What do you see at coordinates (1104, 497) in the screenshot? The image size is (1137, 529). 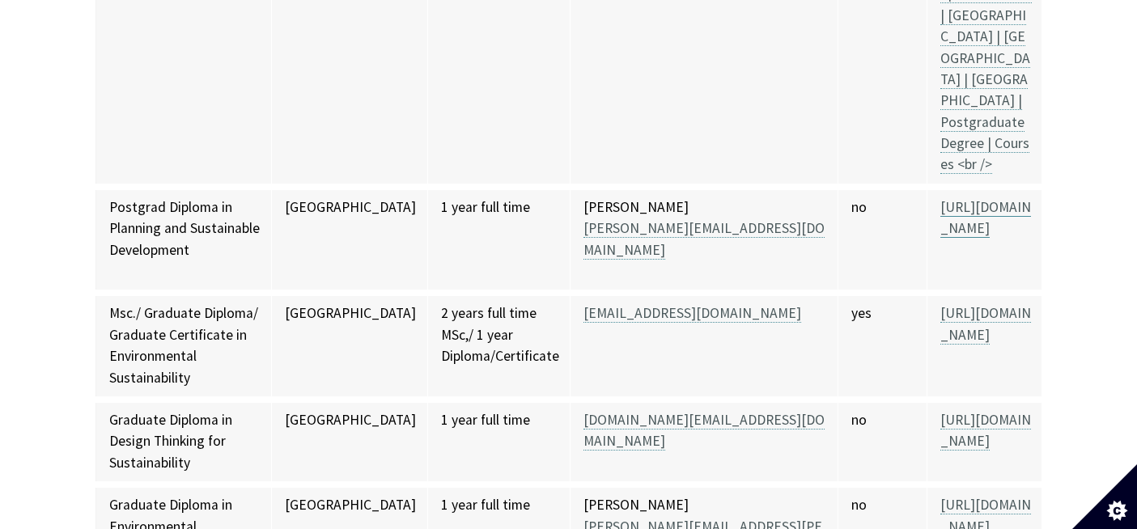 I see `button: Set cookie preferences` at bounding box center [1104, 497].